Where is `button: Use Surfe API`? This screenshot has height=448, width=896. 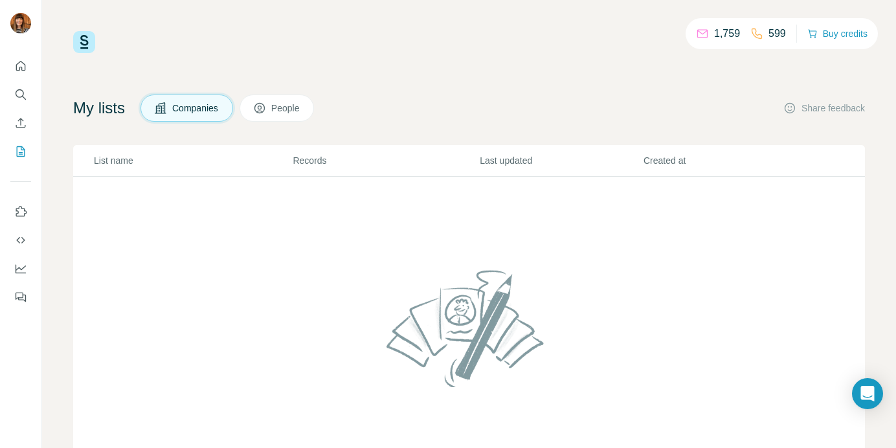 button: Use Surfe API is located at coordinates (21, 240).